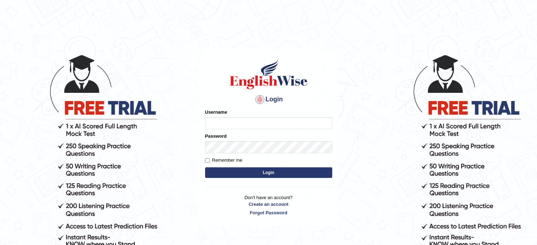  What do you see at coordinates (216, 136) in the screenshot?
I see `label: Password` at bounding box center [216, 136].